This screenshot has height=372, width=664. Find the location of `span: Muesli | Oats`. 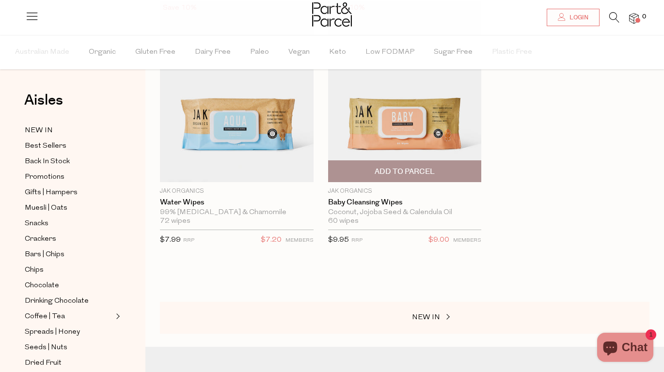

span: Muesli | Oats is located at coordinates (46, 208).